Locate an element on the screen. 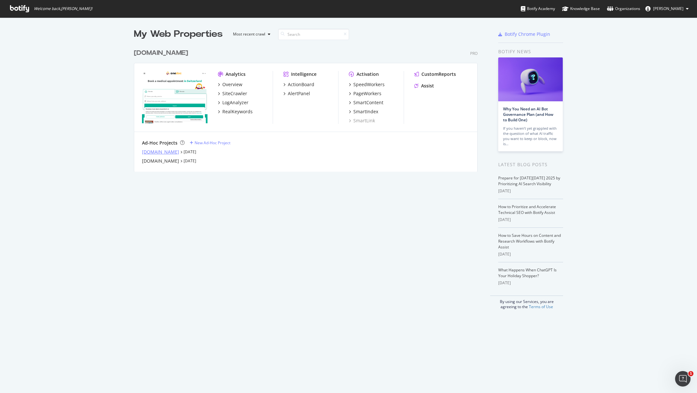 The image size is (697, 393). div: Latest Blog Posts is located at coordinates (531, 165).